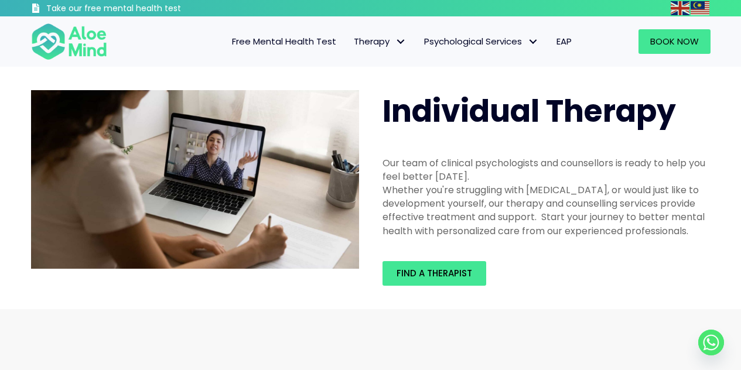 The height and width of the screenshot is (370, 741). Describe the element at coordinates (284, 42) in the screenshot. I see `a: Free Mental Health Test` at that location.